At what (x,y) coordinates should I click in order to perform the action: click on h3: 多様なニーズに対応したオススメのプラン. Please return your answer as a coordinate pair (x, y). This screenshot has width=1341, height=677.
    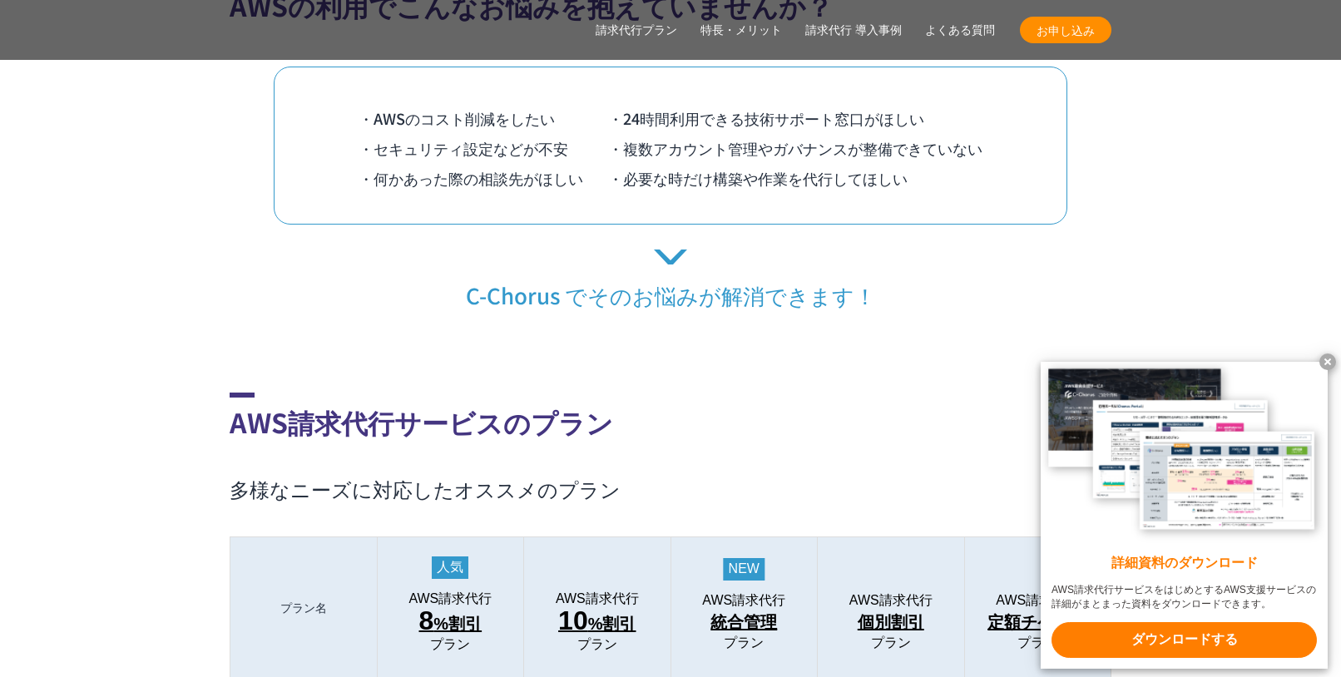
    Looking at the image, I should click on (671, 489).